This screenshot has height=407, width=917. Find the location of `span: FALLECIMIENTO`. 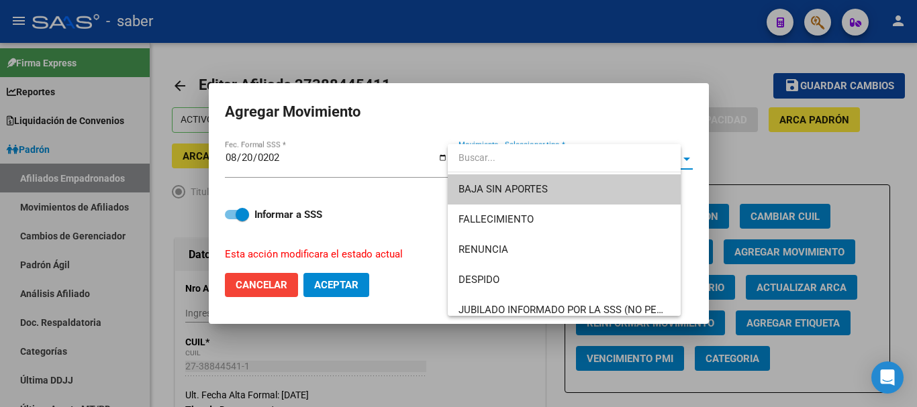

span: FALLECIMIENTO is located at coordinates (496, 219).